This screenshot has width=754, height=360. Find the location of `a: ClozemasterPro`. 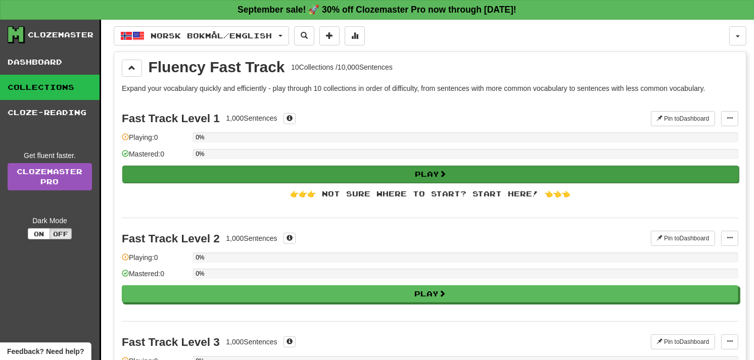

a: ClozemasterPro is located at coordinates (50, 177).